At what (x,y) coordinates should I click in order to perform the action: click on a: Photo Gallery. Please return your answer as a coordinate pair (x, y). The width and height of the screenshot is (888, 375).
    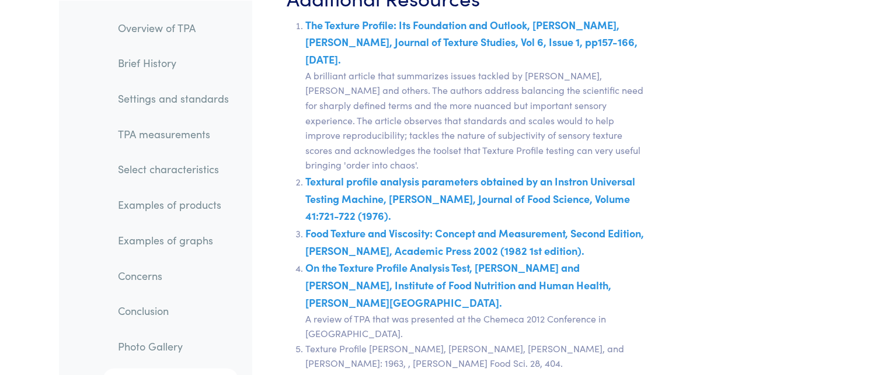
    Looking at the image, I should click on (173, 346).